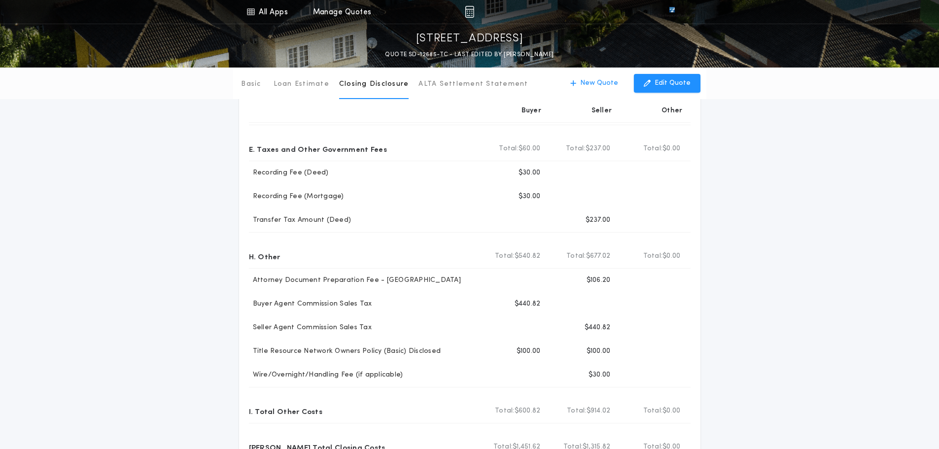 This screenshot has height=449, width=939. Describe the element at coordinates (527, 256) in the screenshot. I see `span: $540.82` at that location.